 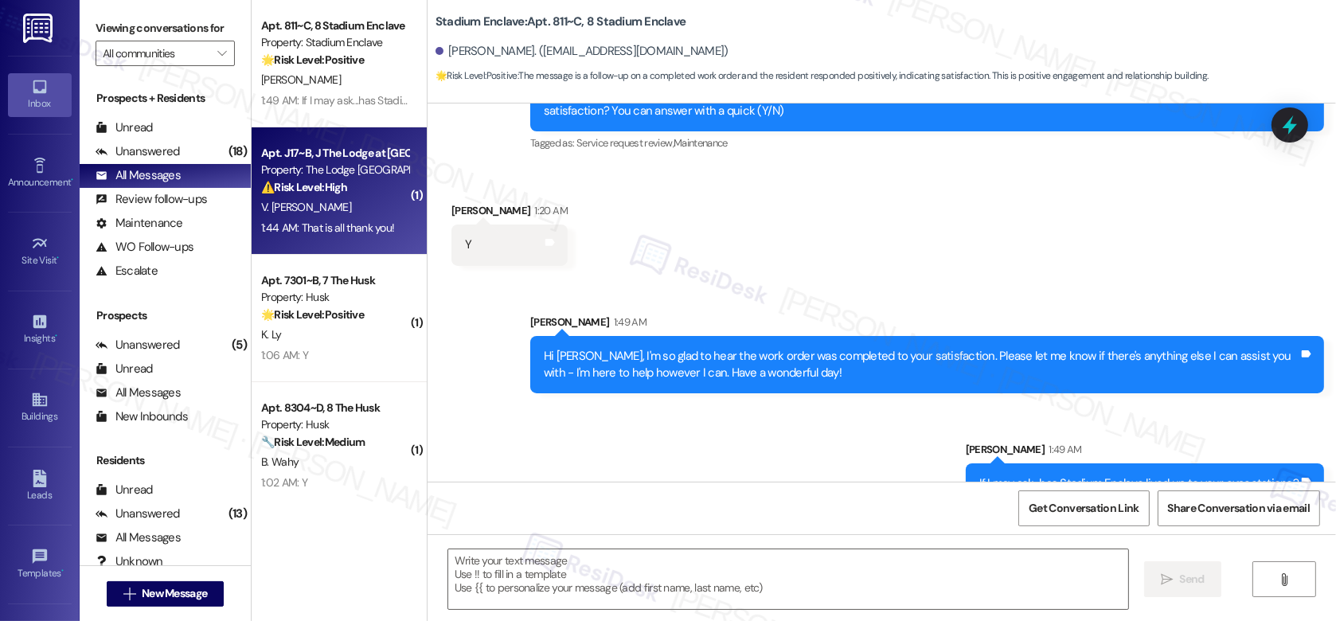 I want to click on a: Templates •, so click(x=40, y=564).